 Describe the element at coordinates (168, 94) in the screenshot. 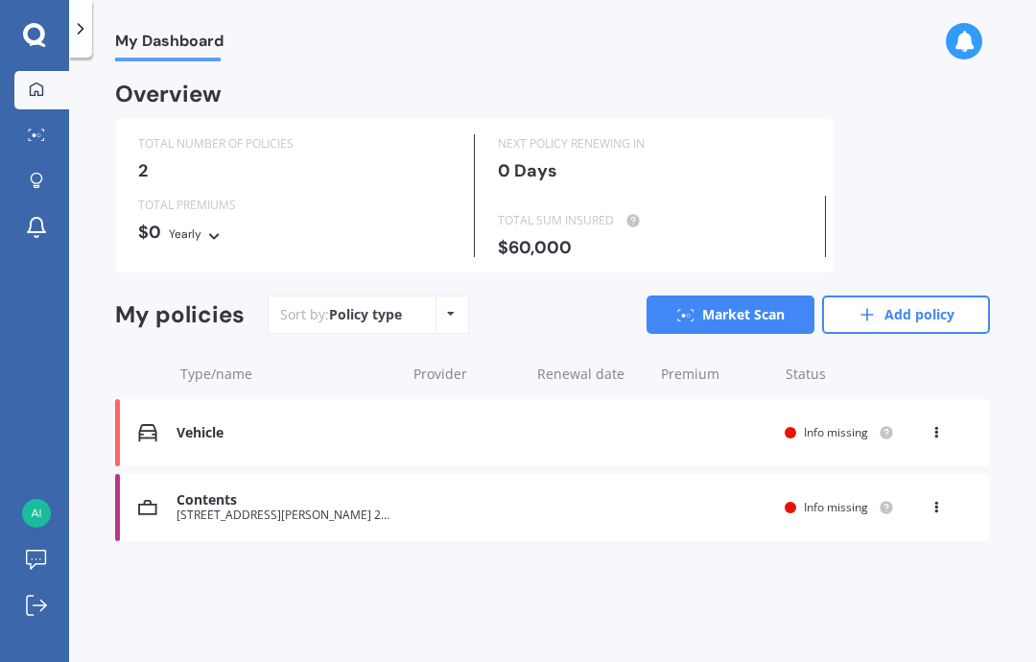

I see `div: Overview` at that location.